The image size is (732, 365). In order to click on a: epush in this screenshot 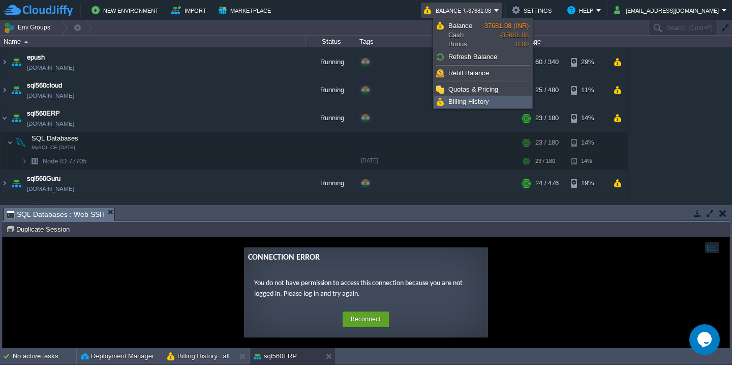, I will do `click(36, 57)`.